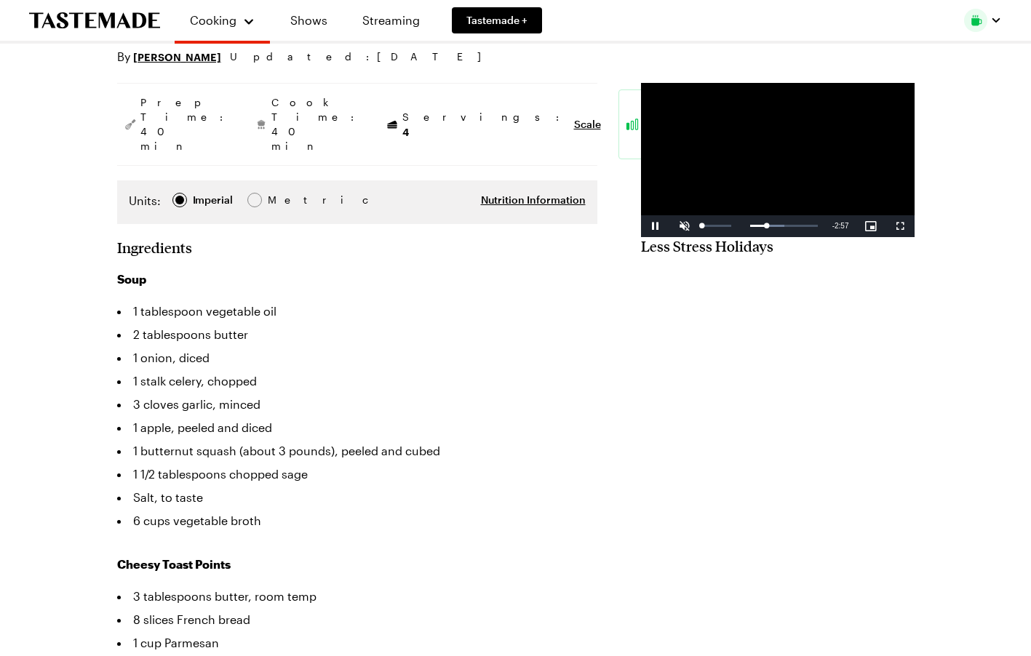 This screenshot has height=656, width=1031. What do you see at coordinates (587, 124) in the screenshot?
I see `button: Scale` at bounding box center [587, 124].